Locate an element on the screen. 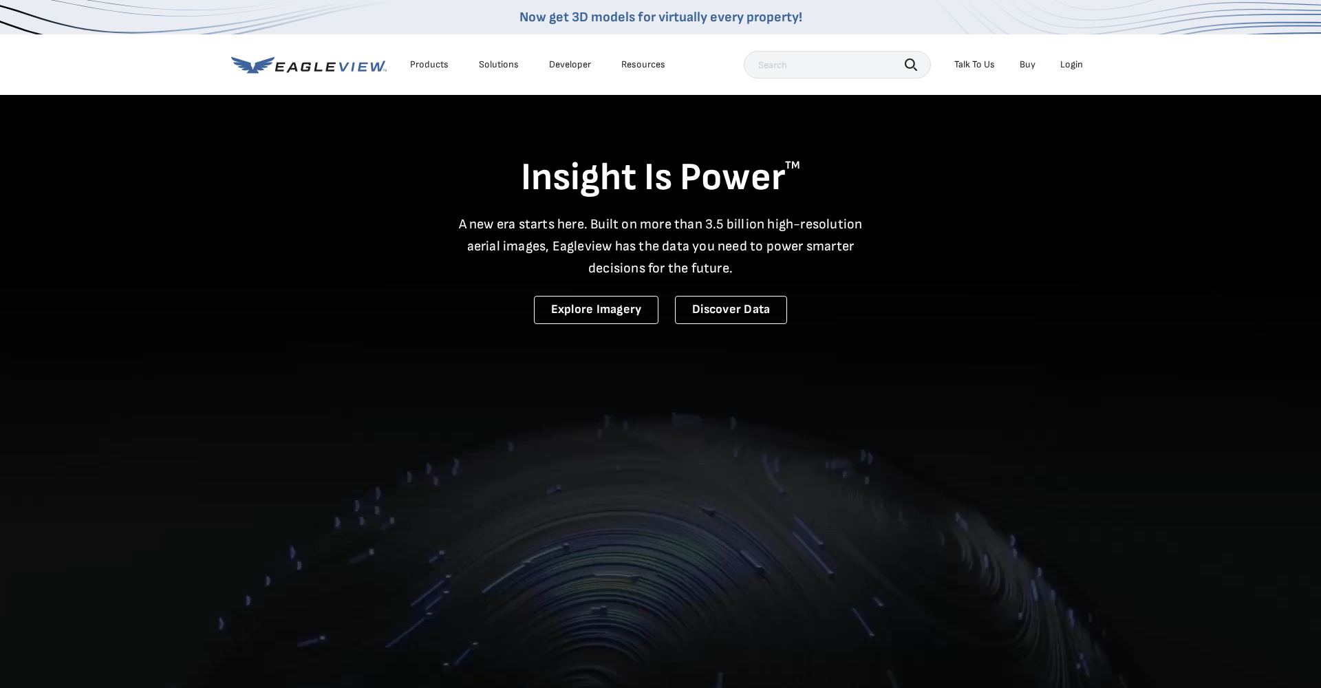  div: Resources is located at coordinates (643, 65).